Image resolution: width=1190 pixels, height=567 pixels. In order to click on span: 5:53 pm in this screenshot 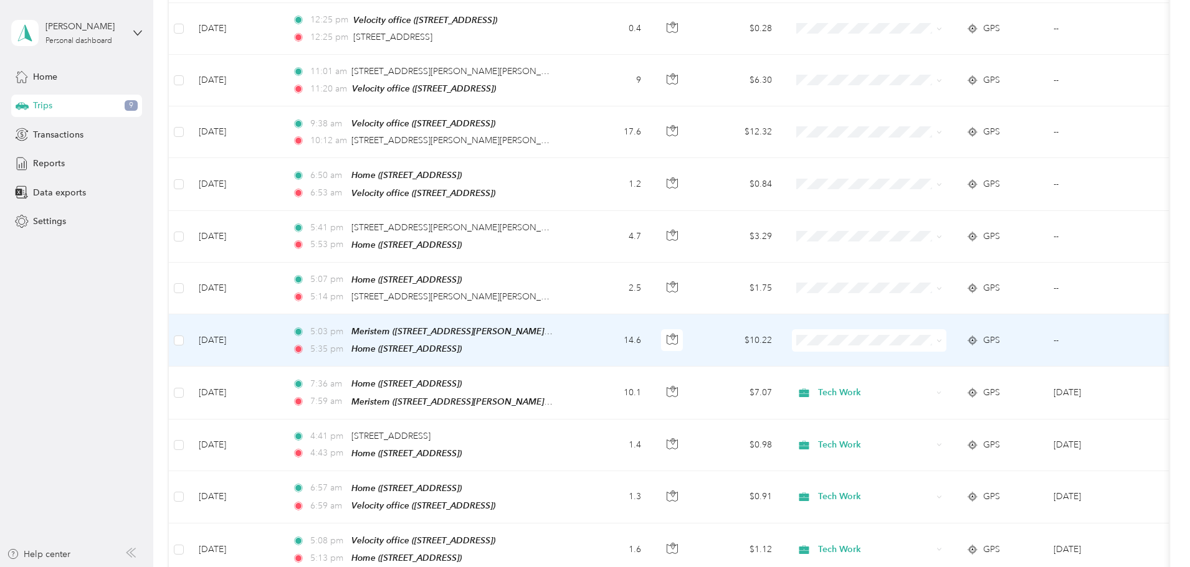, I will do `click(328, 245)`.